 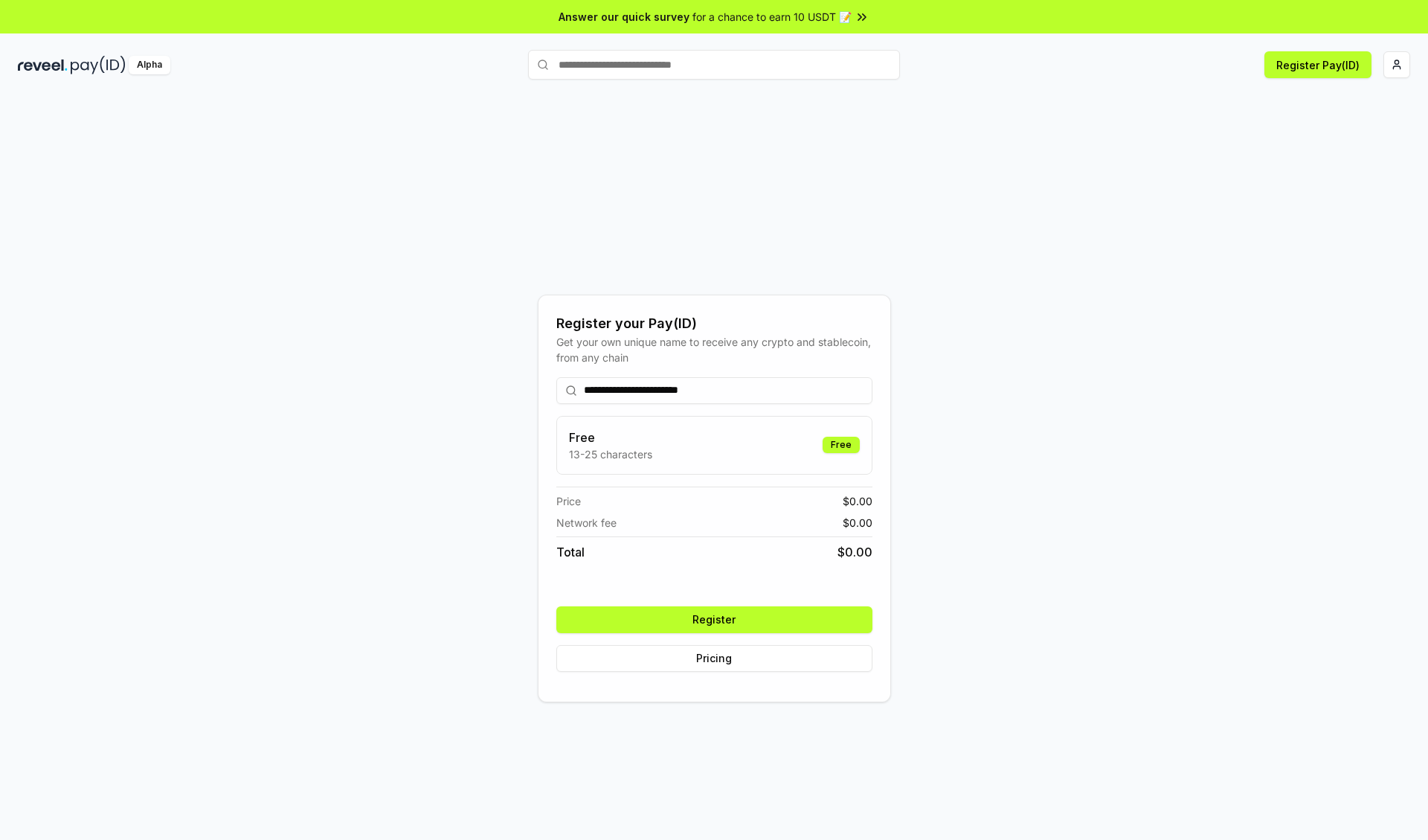 I want to click on p: 13-25 characters, so click(x=610, y=454).